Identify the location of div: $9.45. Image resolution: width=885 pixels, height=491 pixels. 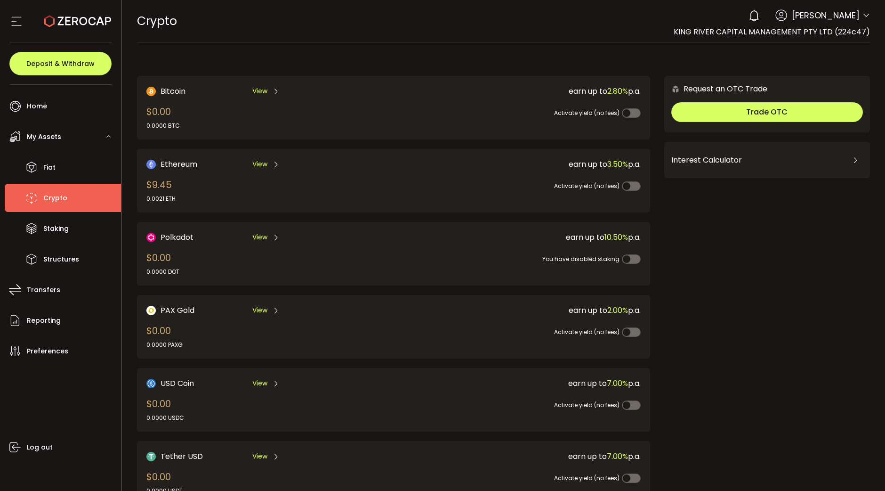
(161, 190).